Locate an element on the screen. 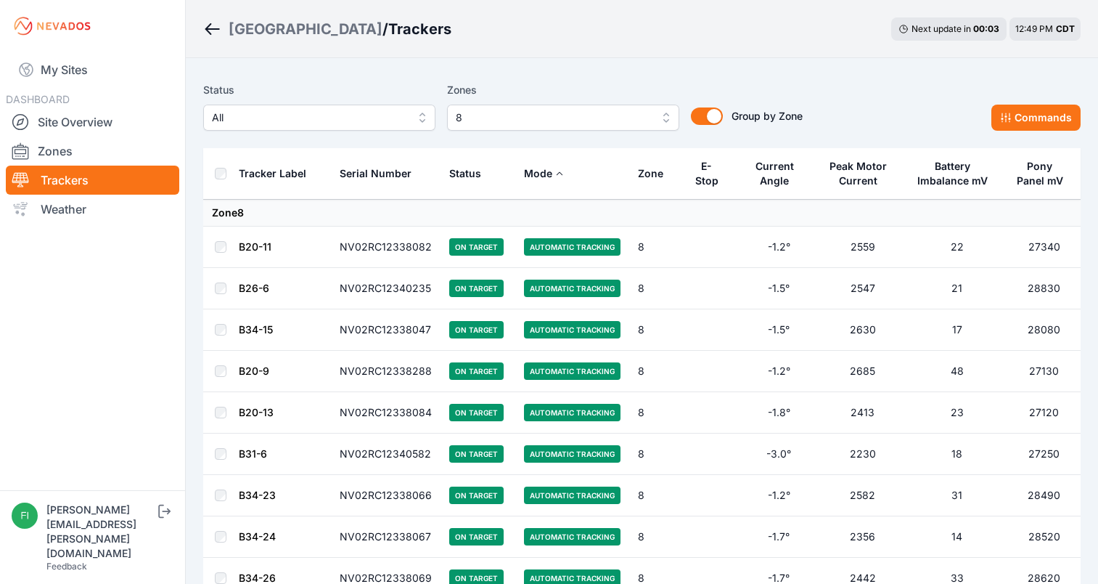 The height and width of the screenshot is (584, 1098). td: NV02RC12340582 is located at coordinates (386, 454).